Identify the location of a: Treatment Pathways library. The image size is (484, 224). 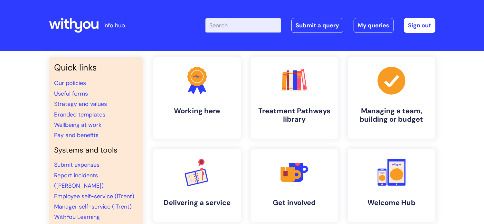
(294, 98).